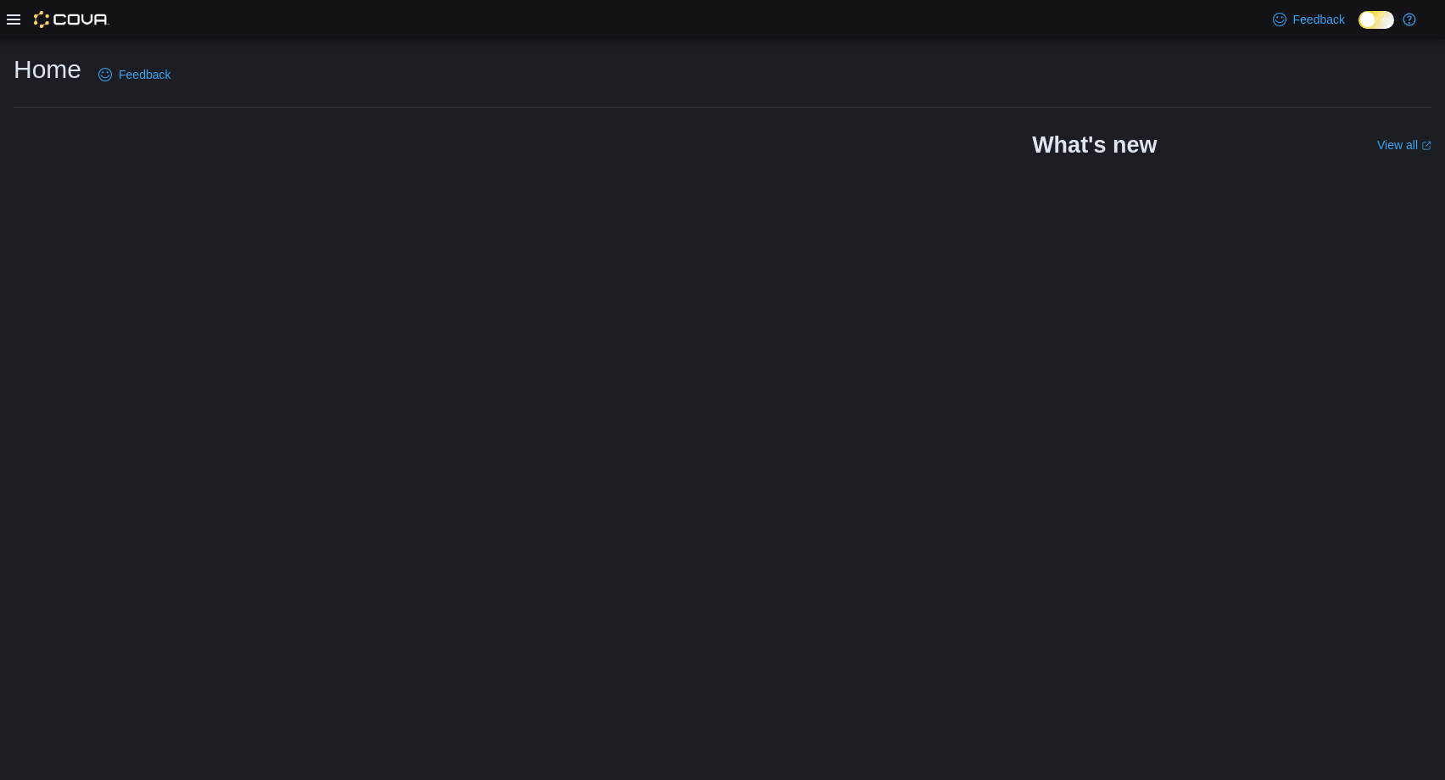 This screenshot has width=1445, height=780. What do you see at coordinates (1094, 145) in the screenshot?
I see `h2: What's new` at bounding box center [1094, 145].